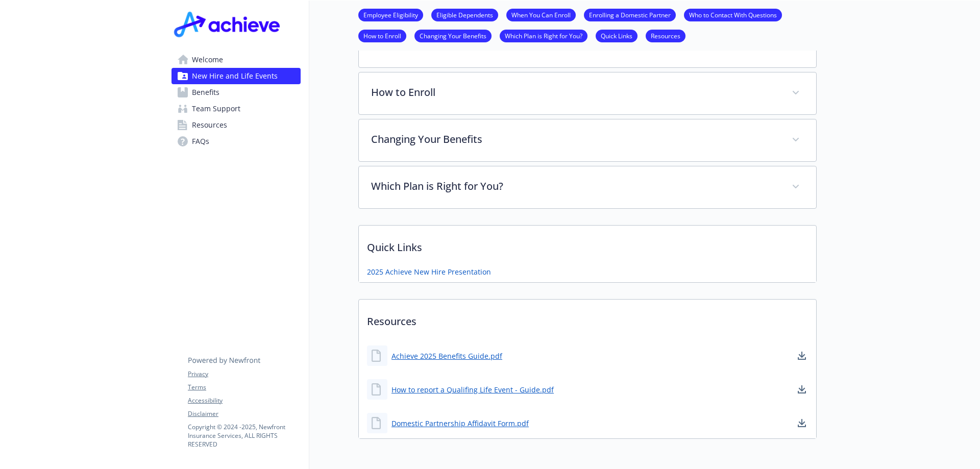  I want to click on a: How to report a Qualifing Life Event - Guide.pdf, so click(473, 389).